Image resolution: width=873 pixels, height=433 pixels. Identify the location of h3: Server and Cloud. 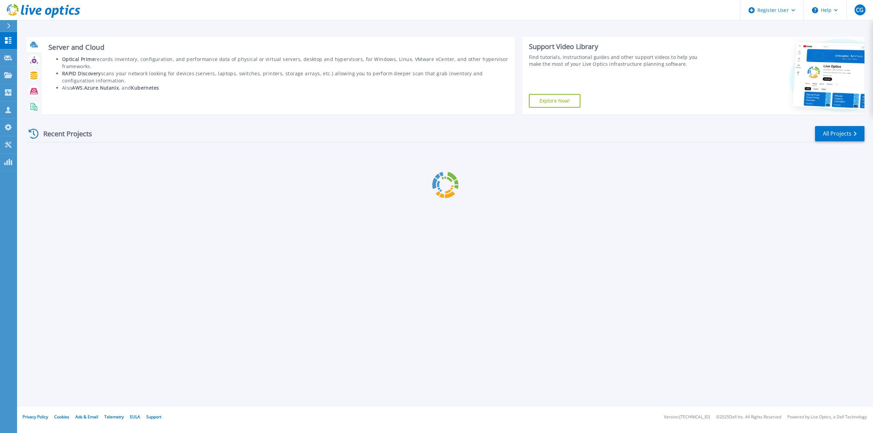
(278, 47).